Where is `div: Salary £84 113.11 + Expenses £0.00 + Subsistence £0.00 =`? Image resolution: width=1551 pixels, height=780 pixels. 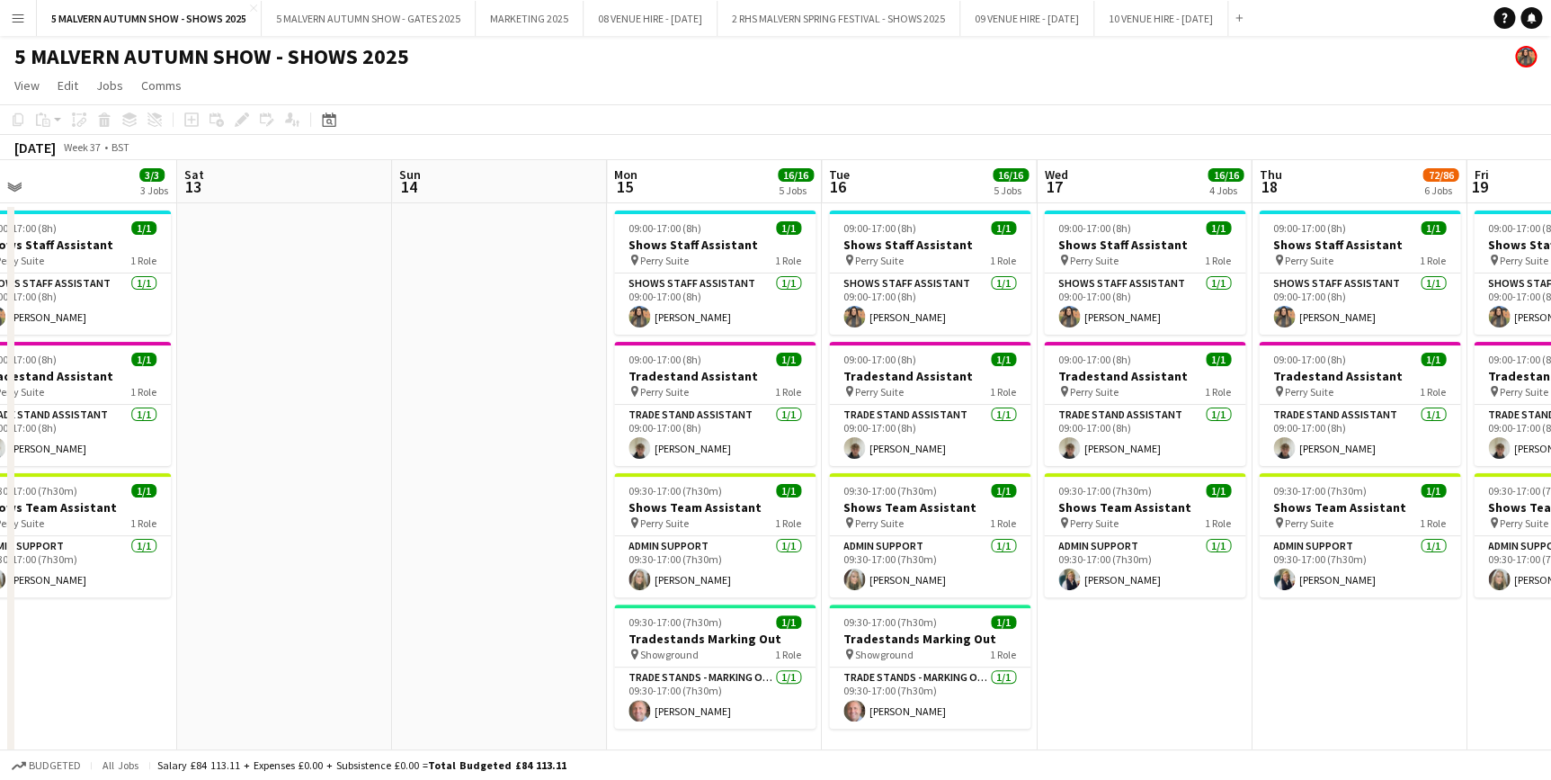
div: Salary £84 113.11 + Expenses £0.00 + Subsistence £0.00 = is located at coordinates (362, 764).